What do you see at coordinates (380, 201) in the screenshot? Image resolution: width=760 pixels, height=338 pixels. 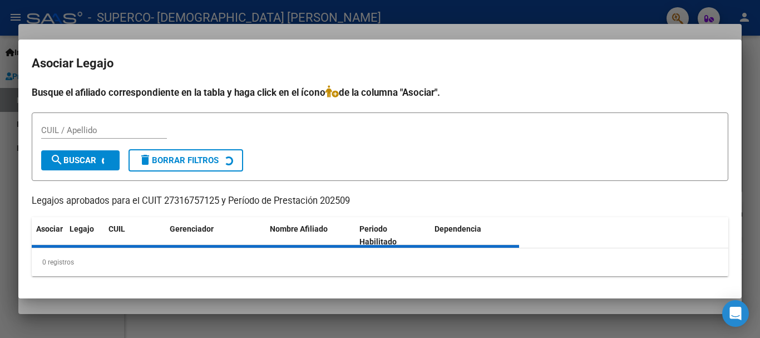 I see `p: Legajos aprobados para el CUIT 27316757125 y Período de Prestación 202509` at bounding box center [380, 201].